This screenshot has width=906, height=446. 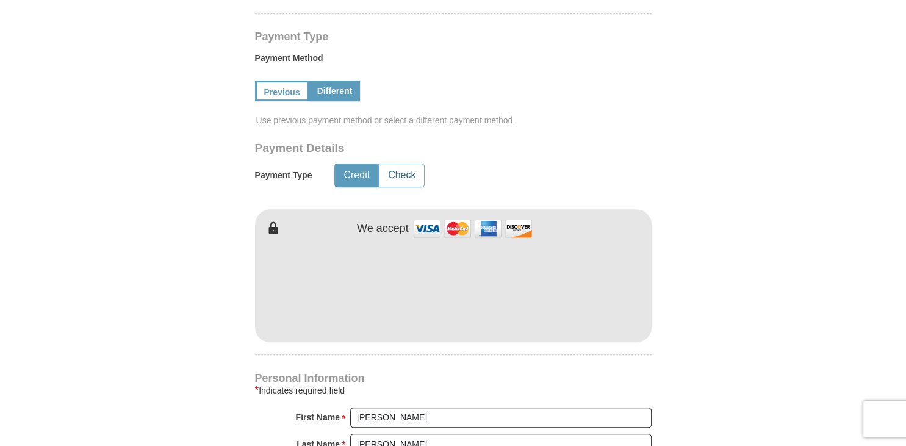 What do you see at coordinates (473, 228) in the screenshot?
I see `img: credit cards accepted` at bounding box center [473, 228].